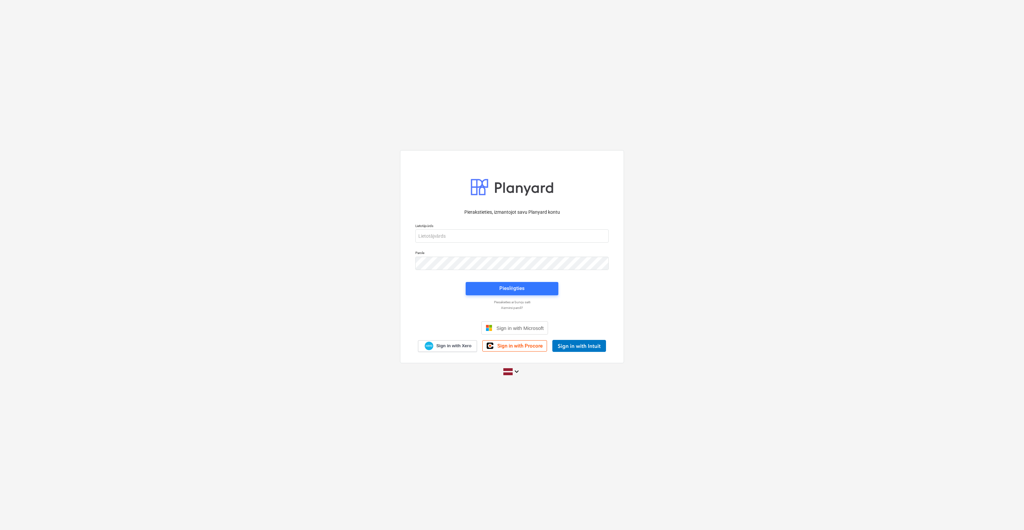 The width and height of the screenshot is (1024, 530). What do you see at coordinates (512, 302) in the screenshot?
I see `p: Piesakieties ar burvju saiti` at bounding box center [512, 302].